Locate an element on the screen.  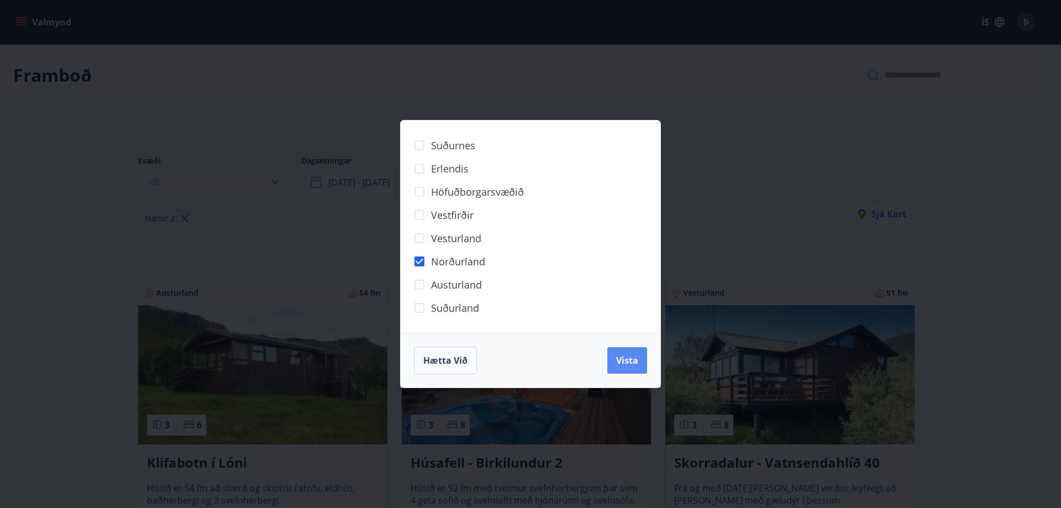
span: Vestfirðir is located at coordinates (452, 215).